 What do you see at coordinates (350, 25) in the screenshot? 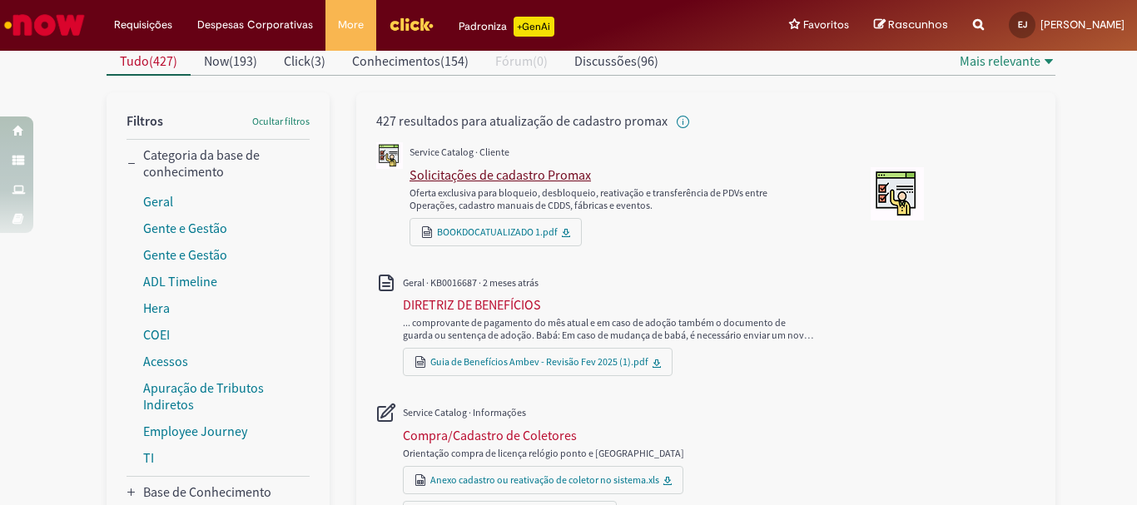
I see `span: More` at bounding box center [350, 25].